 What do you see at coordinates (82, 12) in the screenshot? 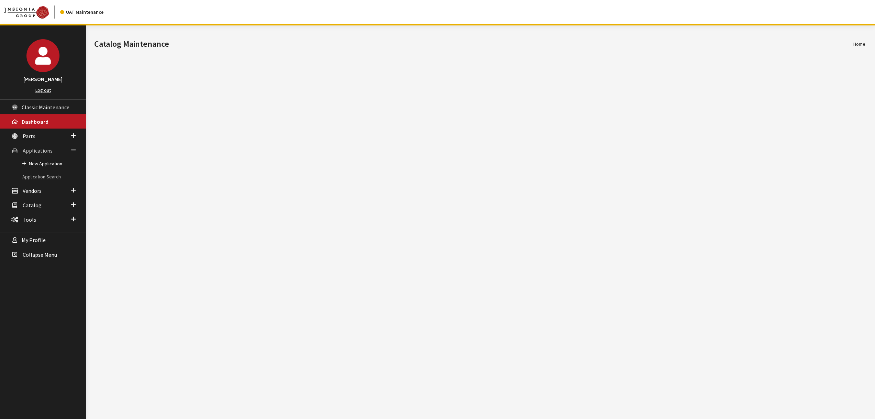
I see `div: UAT Maintenance` at bounding box center [82, 12].